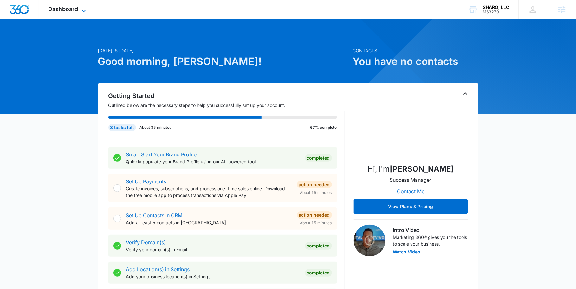  Describe the element at coordinates (411, 206) in the screenshot. I see `button: View Plans & Pricing` at that location.